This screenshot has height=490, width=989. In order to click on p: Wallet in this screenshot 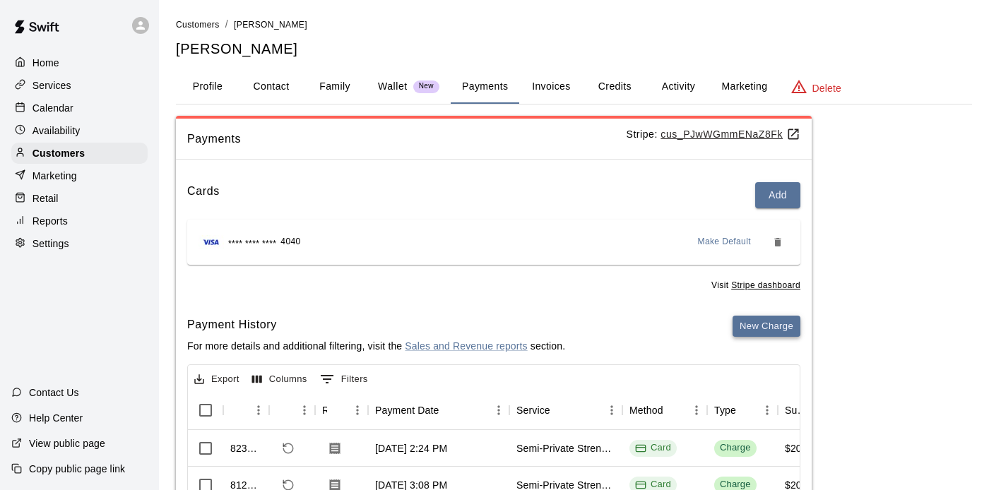, I will do `click(393, 86)`.